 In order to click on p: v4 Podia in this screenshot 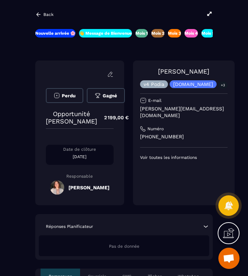, I will do `click(154, 84)`.